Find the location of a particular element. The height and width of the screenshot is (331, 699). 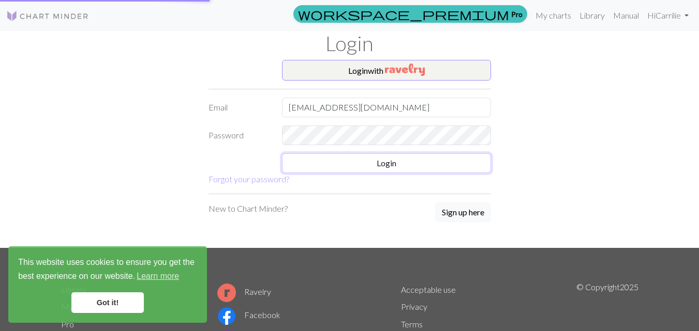

p: New to Chart Minder? is located at coordinates (248, 209).